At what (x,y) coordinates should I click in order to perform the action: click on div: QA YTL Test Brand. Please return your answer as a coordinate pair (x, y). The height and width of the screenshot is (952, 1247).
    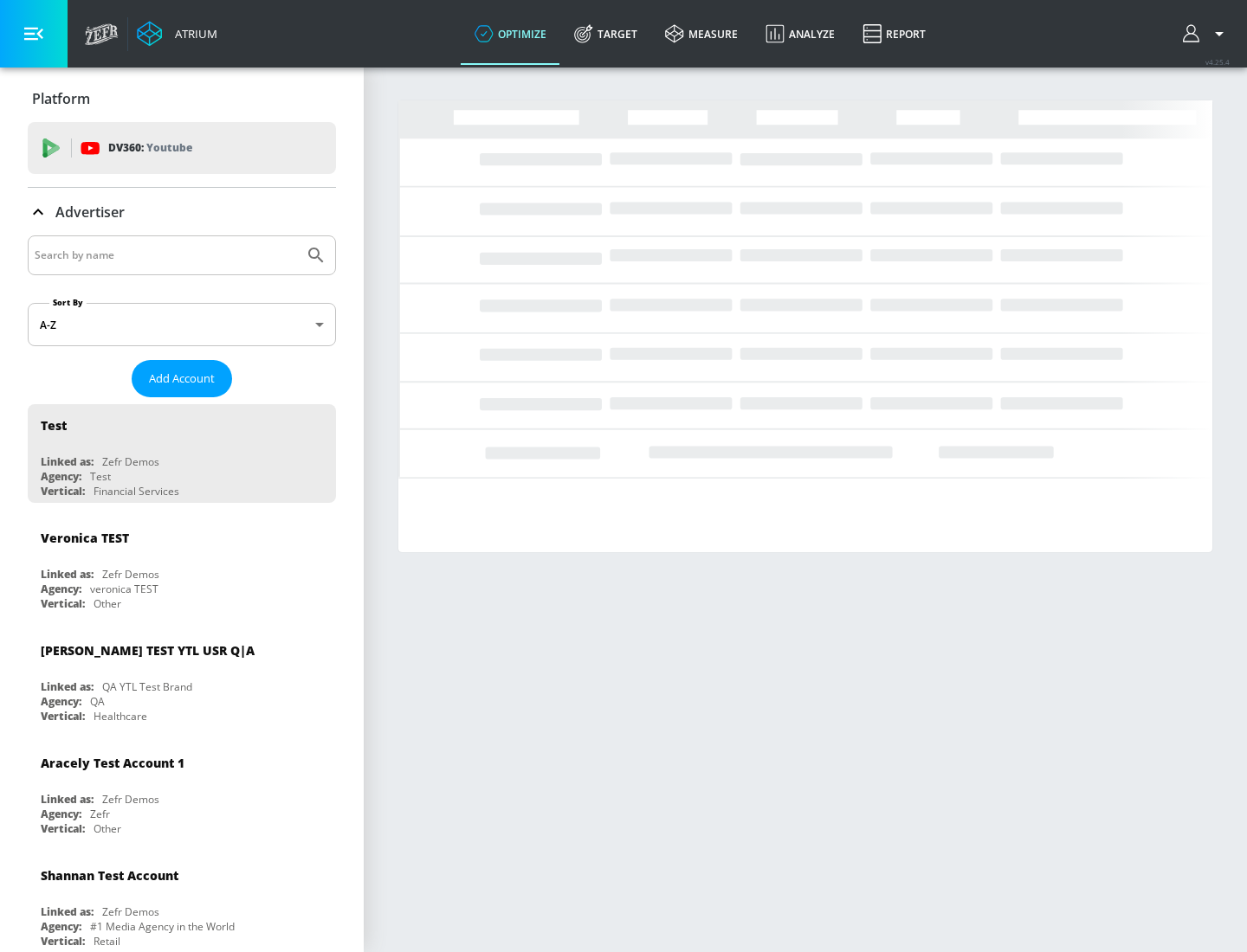
    Looking at the image, I should click on (147, 687).